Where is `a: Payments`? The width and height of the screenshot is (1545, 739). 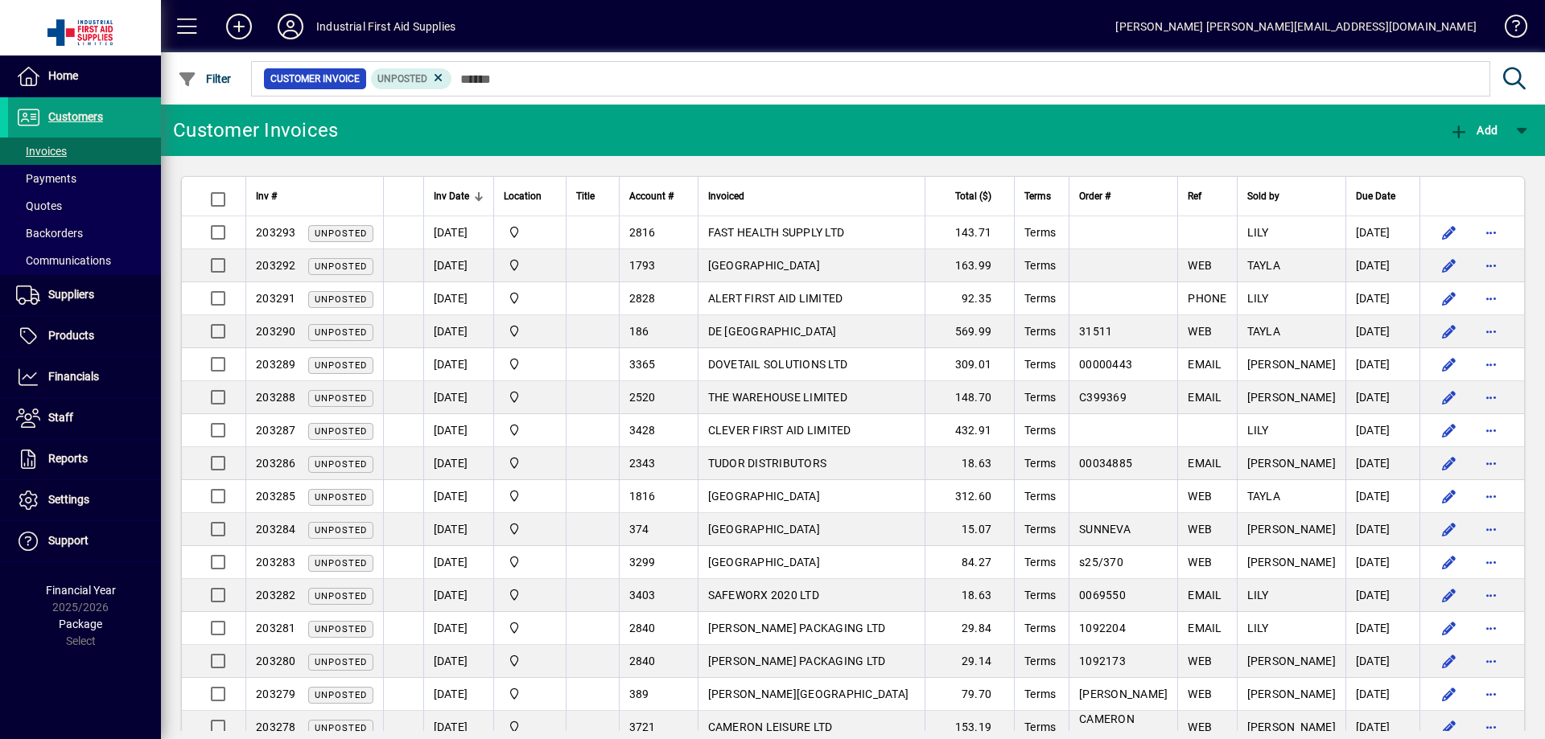 a: Payments is located at coordinates (84, 179).